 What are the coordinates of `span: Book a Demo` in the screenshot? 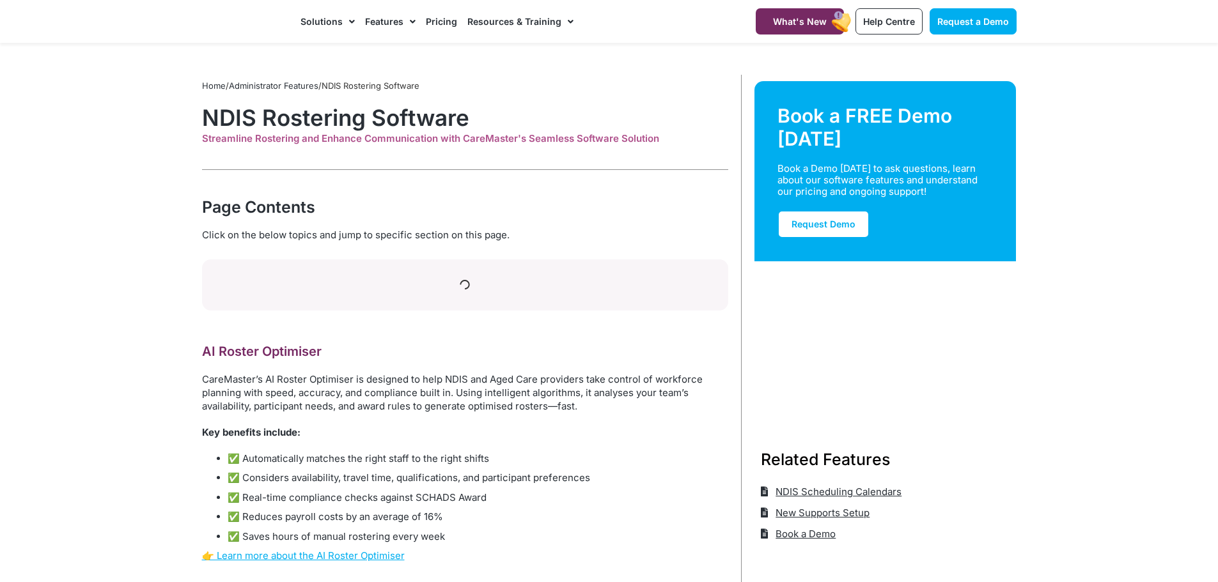 It's located at (804, 534).